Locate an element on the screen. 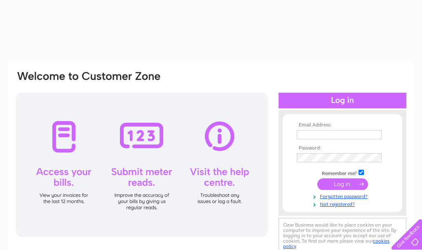 This screenshot has height=250, width=422. a: cookies policy is located at coordinates (336, 243).